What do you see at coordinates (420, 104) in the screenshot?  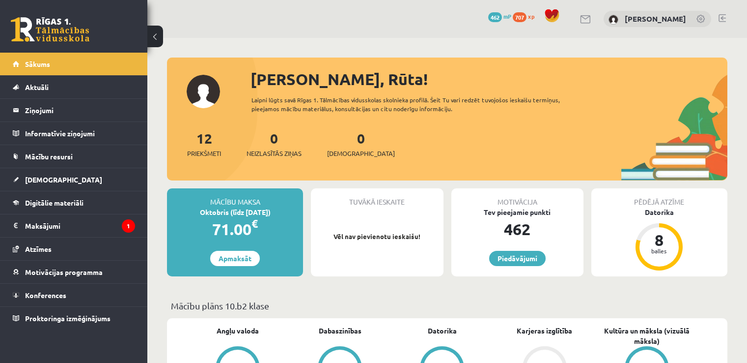 I see `div: Laipni lūgts savā Rīgas 1. Tālmācības vidusskolas skolnieka profilā. Šeit Tu vari redzēt tuvojošo...` at bounding box center [420, 104].